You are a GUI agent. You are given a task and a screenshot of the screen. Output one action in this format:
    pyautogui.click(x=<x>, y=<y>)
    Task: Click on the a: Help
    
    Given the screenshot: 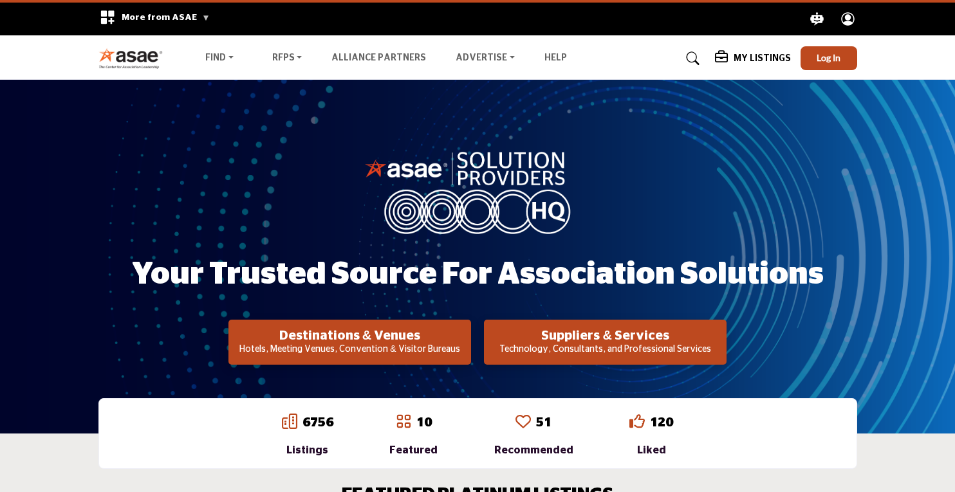 What is the action you would take?
    pyautogui.click(x=555, y=58)
    